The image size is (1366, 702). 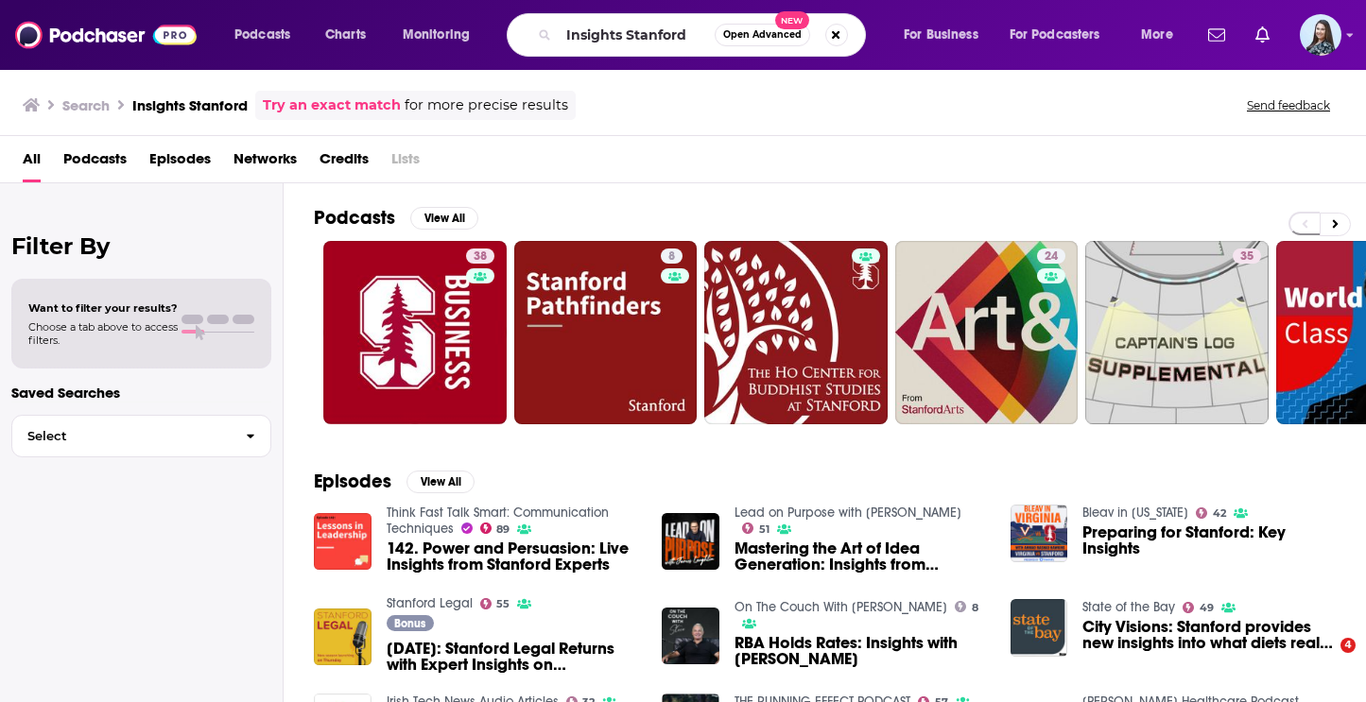 I want to click on span: 38, so click(x=480, y=257).